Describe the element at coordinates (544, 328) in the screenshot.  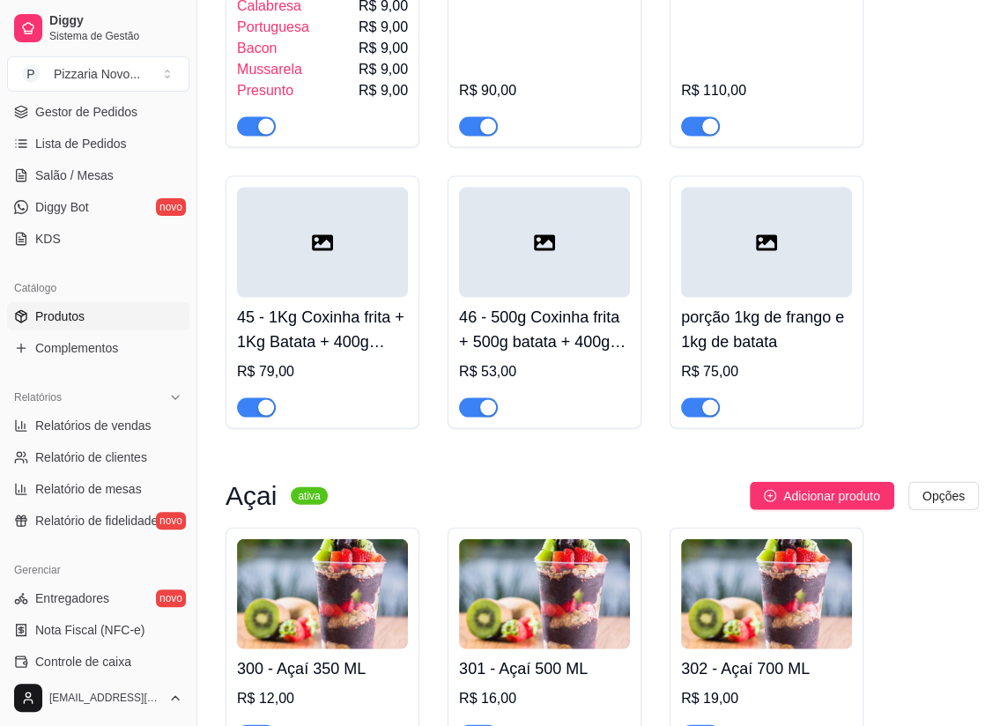
I see `h4: 46 - 500g Coxinha frita + 500g batata + 400g Bolinha de Aipim` at that location.